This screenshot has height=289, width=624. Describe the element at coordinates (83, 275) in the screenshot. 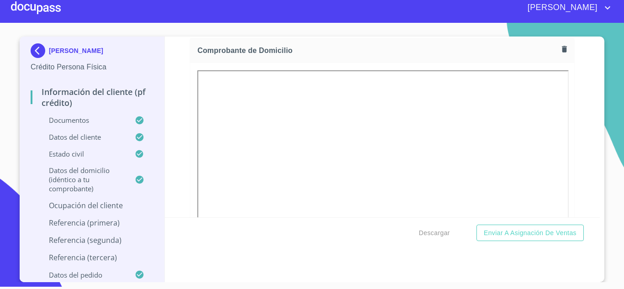

I see `p: Datos del pedido` at that location.